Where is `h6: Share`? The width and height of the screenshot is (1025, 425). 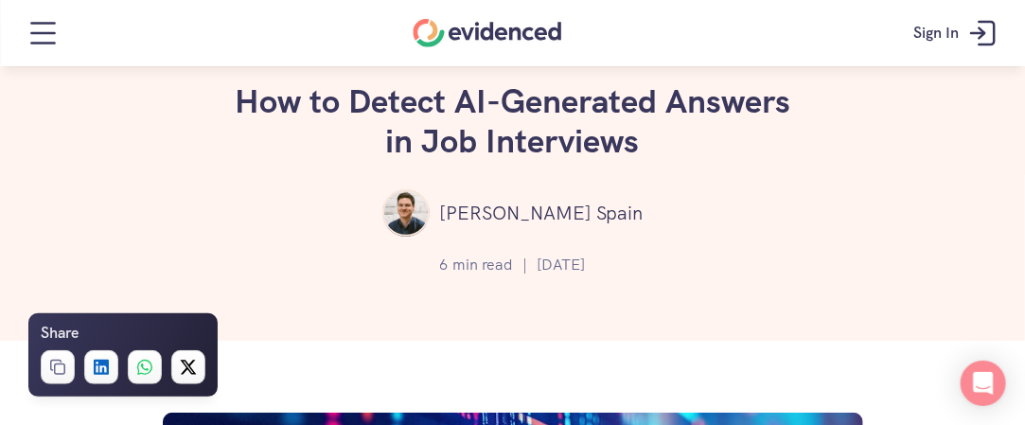 h6: Share is located at coordinates (60, 333).